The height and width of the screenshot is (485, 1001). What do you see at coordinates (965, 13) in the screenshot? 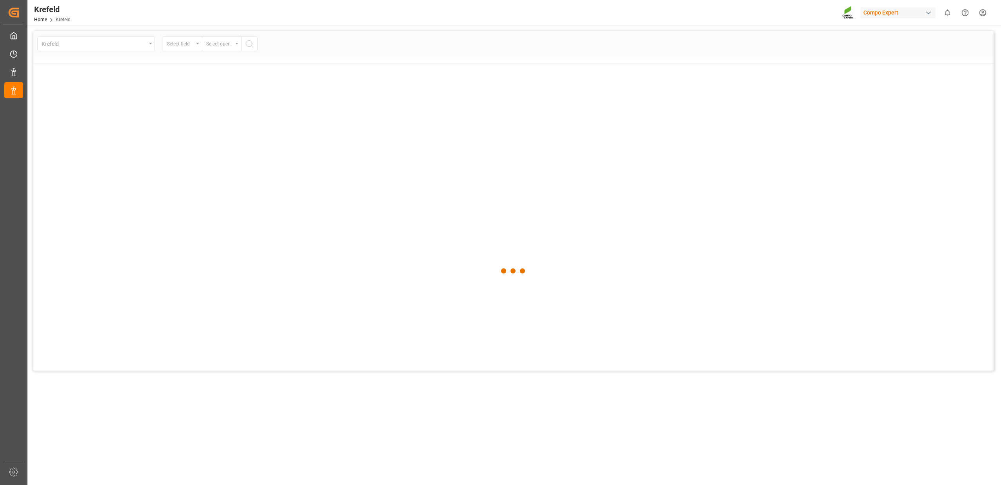
I see `button: Help Center` at bounding box center [965, 13].